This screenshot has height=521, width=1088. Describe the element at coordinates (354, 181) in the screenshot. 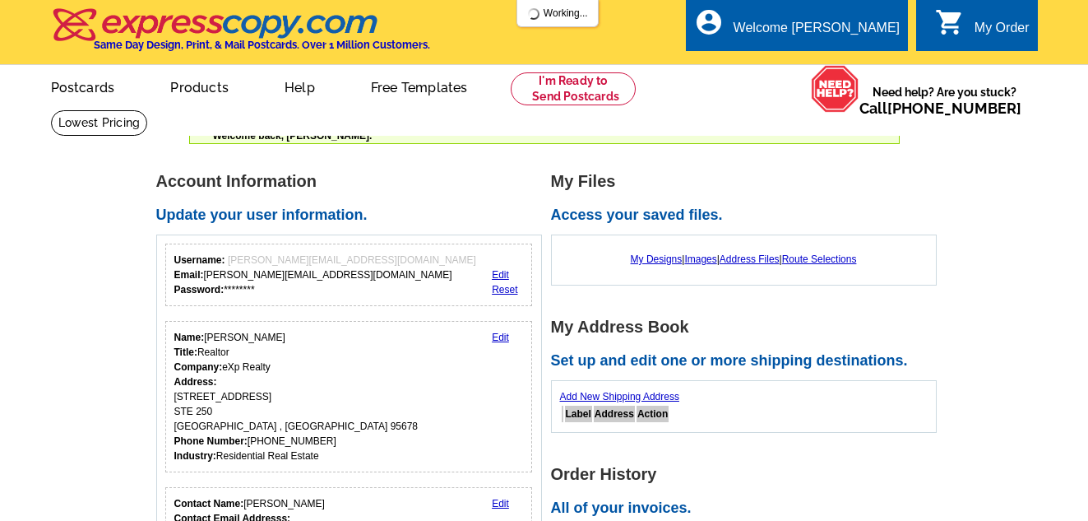

I see `h1: Account Information` at that location.